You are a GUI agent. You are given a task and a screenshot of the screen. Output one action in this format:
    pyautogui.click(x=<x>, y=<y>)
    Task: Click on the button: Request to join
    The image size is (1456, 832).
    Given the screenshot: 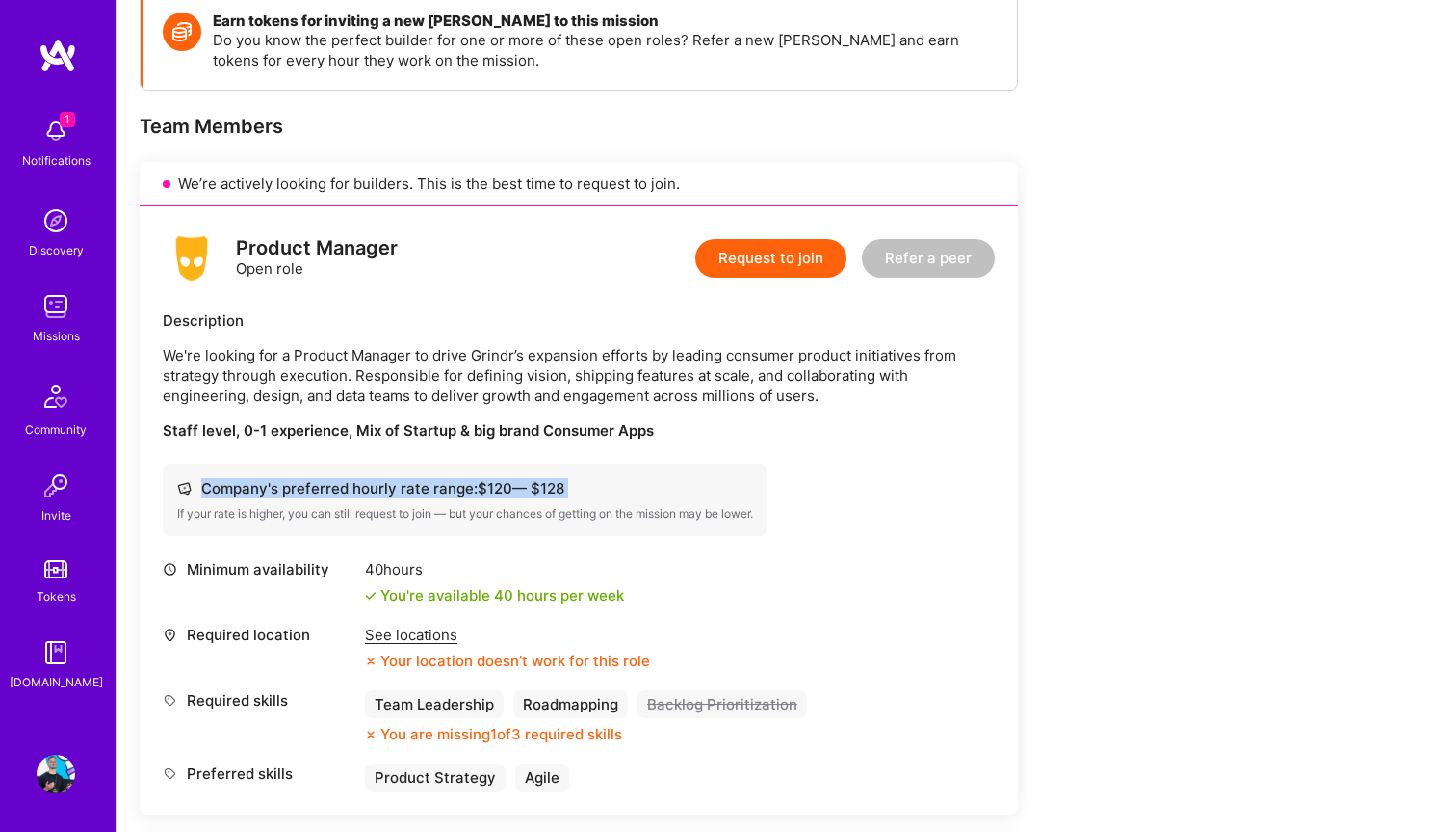 What is the action you would take?
    pyautogui.click(x=771, y=258)
    